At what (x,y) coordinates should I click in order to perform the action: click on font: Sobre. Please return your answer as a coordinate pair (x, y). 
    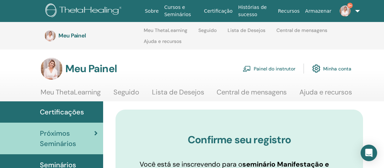
    Looking at the image, I should click on (152, 11).